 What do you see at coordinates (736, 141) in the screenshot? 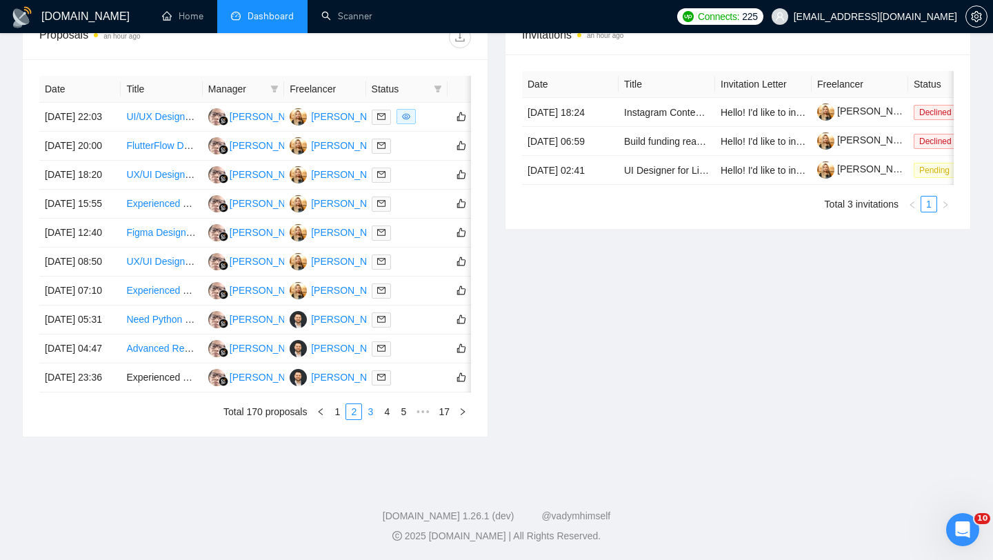
I see `a: Build funding ready Figma prototype -UX/UI Mapped` at bounding box center [736, 141].